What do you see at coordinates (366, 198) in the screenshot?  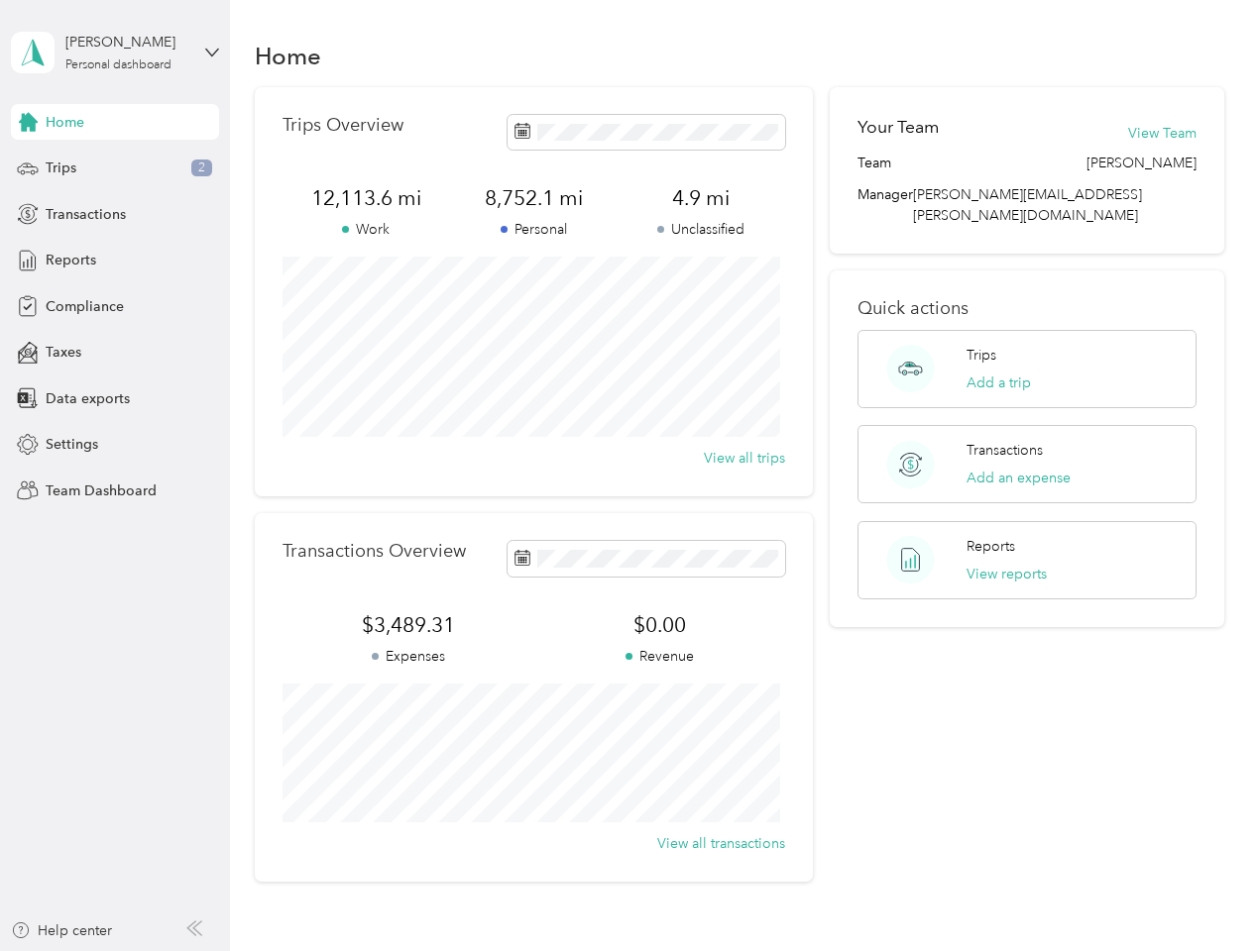 I see `span: 12,113.6 mi` at bounding box center [366, 198].